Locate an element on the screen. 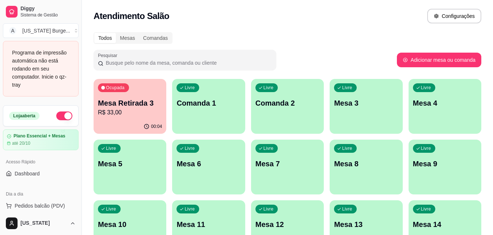 The image size is (493, 235). div: Loja aberta is located at coordinates (24, 116).